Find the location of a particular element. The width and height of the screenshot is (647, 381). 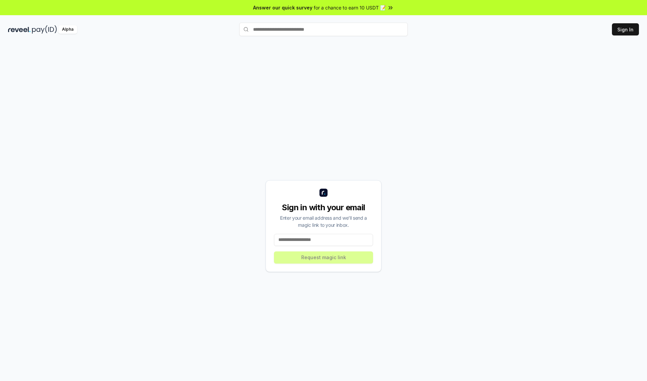

button: Sign In is located at coordinates (626, 29).